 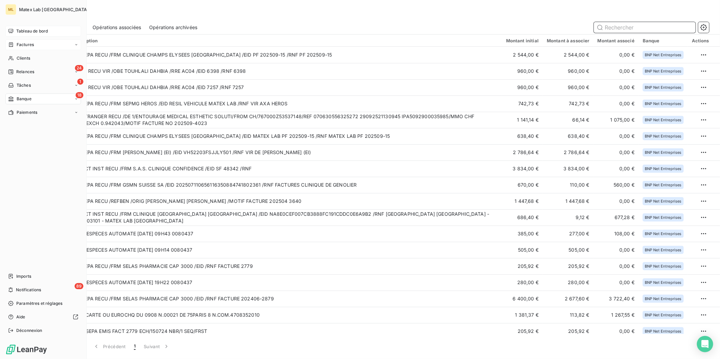 What do you see at coordinates (39, 304) in the screenshot?
I see `span: Paramètres et réglages` at bounding box center [39, 304].